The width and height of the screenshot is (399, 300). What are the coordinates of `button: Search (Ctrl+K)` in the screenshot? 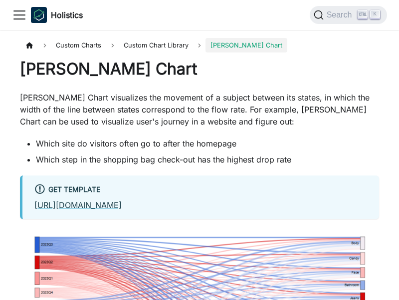 It's located at (348, 15).